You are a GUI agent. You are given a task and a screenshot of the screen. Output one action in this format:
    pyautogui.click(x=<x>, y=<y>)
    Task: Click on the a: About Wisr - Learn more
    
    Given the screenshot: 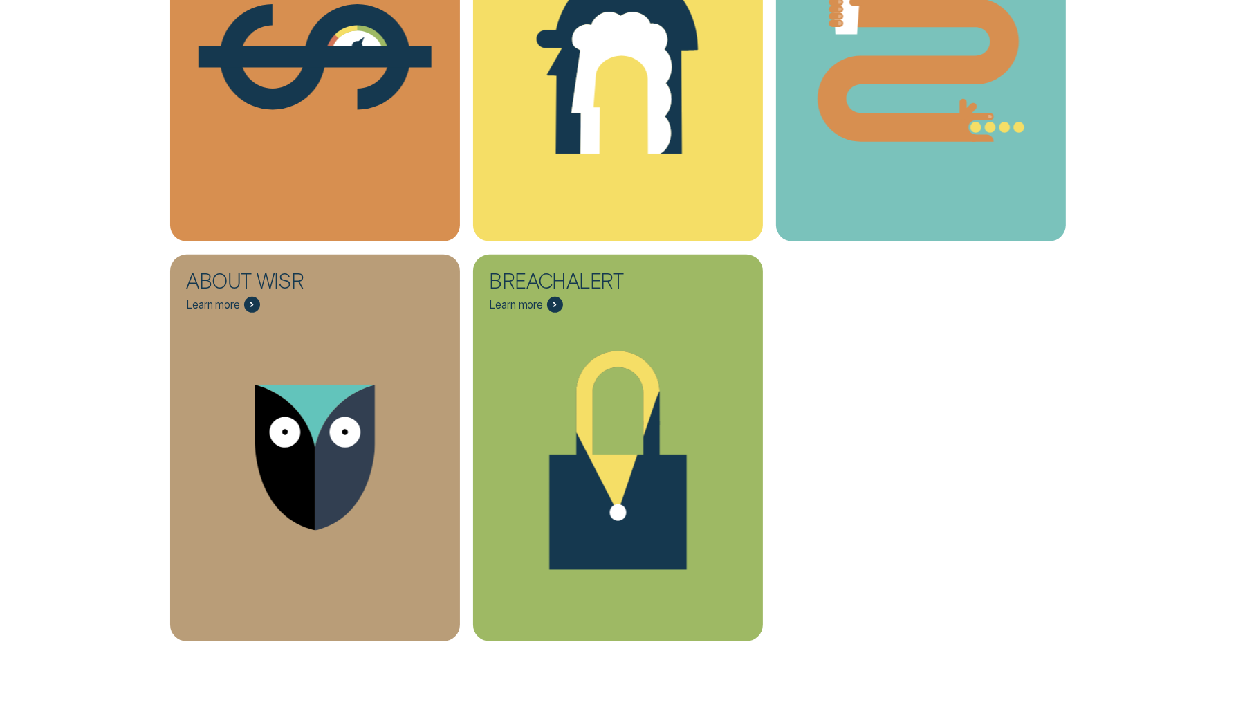 What is the action you would take?
    pyautogui.click(x=315, y=457)
    